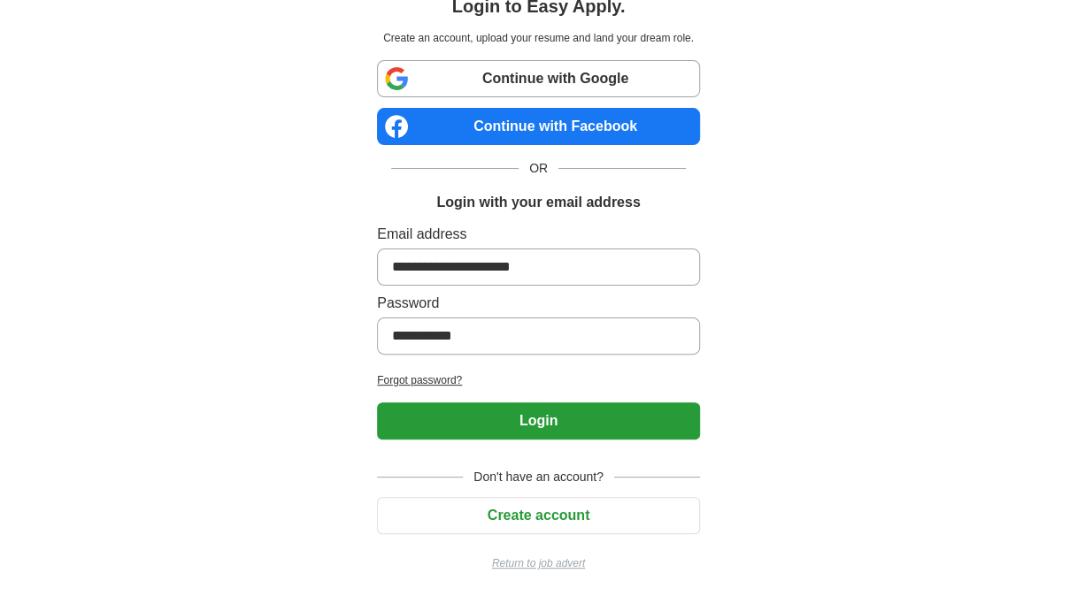 This screenshot has width=1077, height=596. What do you see at coordinates (538, 515) in the screenshot?
I see `a: Create account` at bounding box center [538, 515].